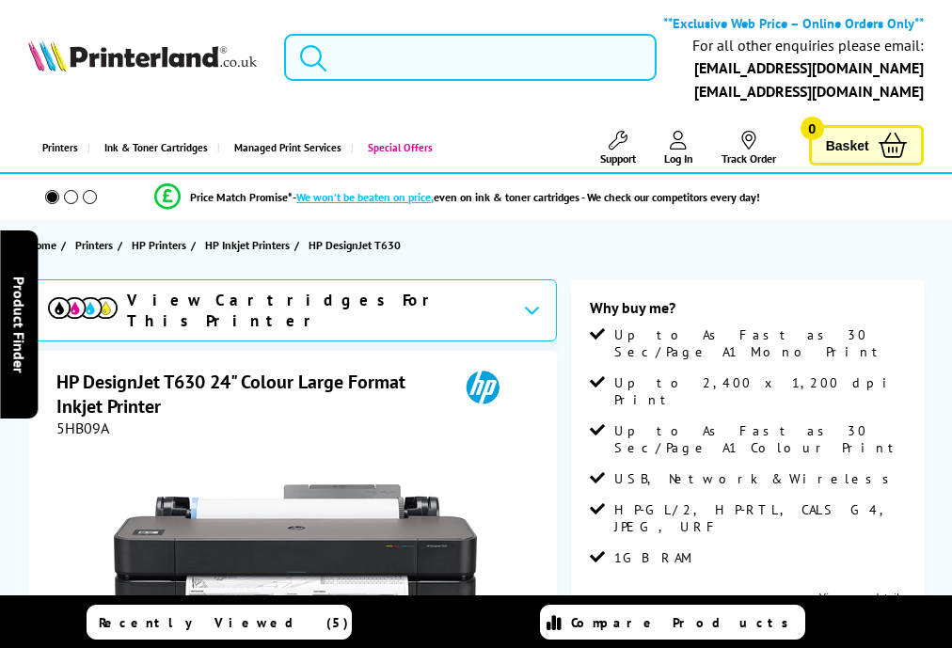 This screenshot has height=648, width=952. Describe the element at coordinates (848, 145) in the screenshot. I see `span: Basket` at that location.